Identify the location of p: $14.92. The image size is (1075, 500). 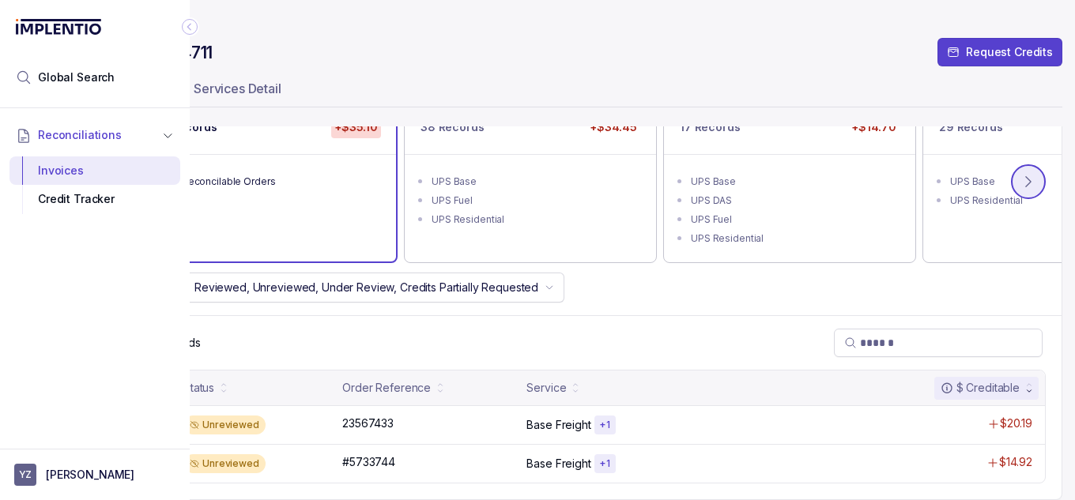
(1015, 462).